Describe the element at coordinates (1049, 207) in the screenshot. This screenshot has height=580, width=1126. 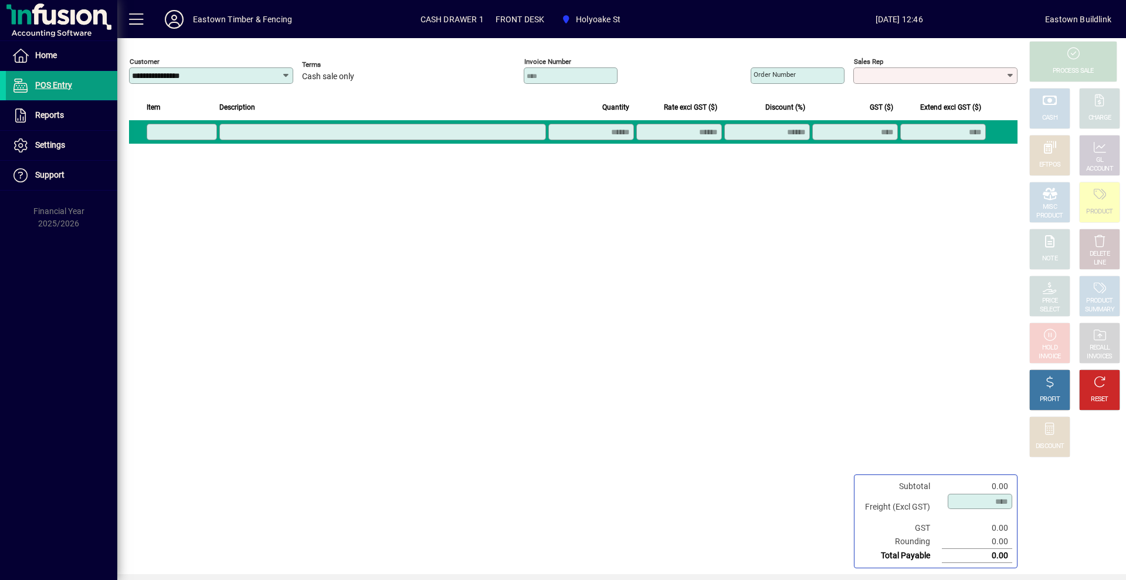
I see `div: MISC` at that location.